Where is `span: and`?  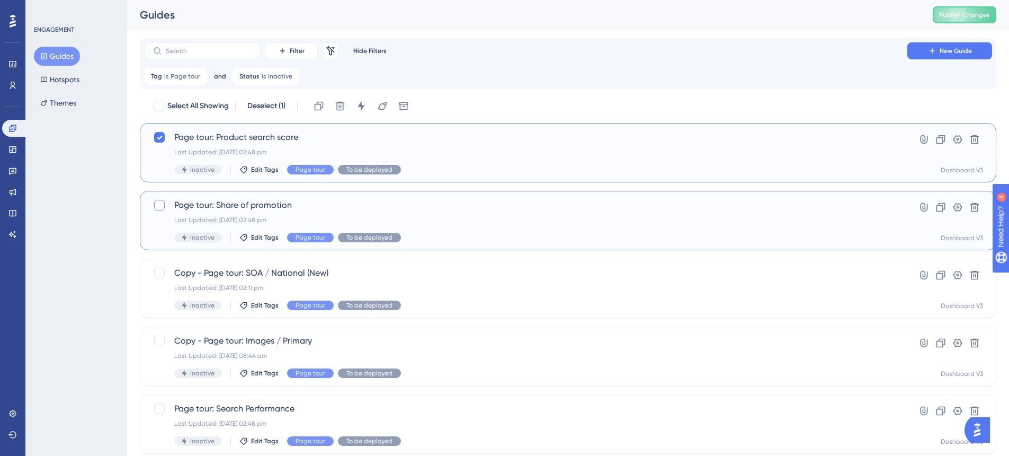
span: and is located at coordinates (220, 76).